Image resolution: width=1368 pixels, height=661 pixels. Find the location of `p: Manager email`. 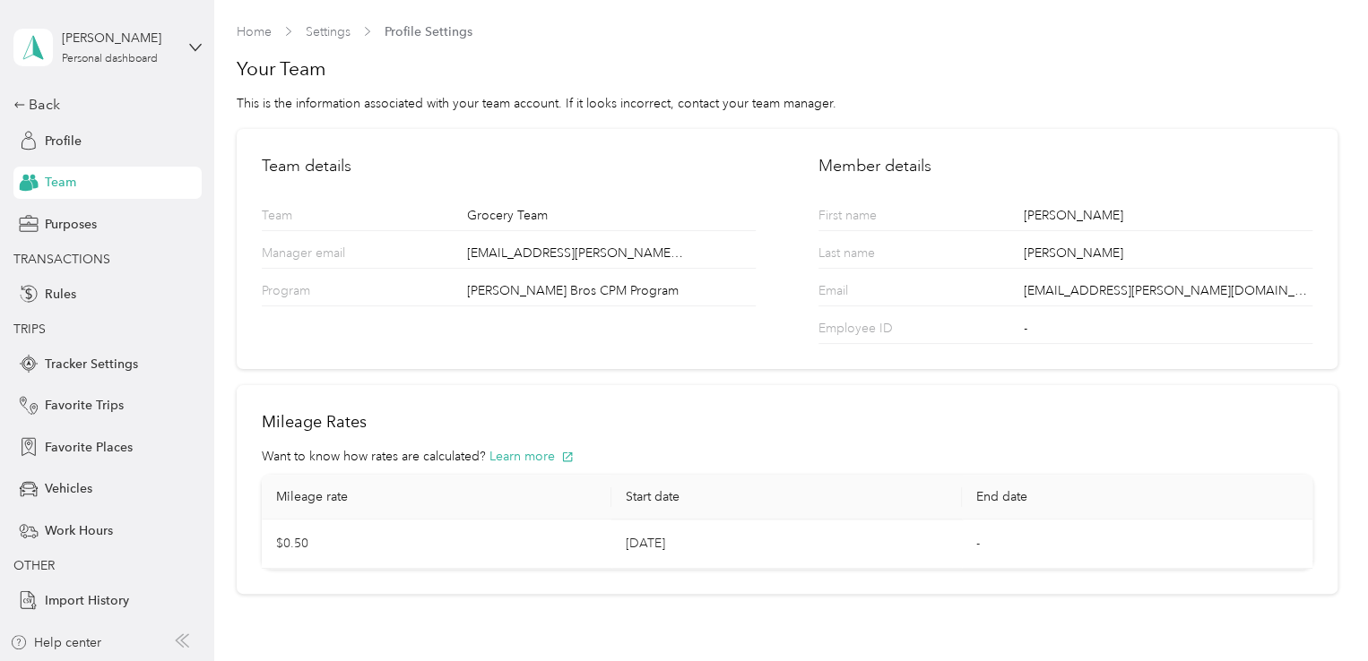

p: Manager email is located at coordinates (331, 255).